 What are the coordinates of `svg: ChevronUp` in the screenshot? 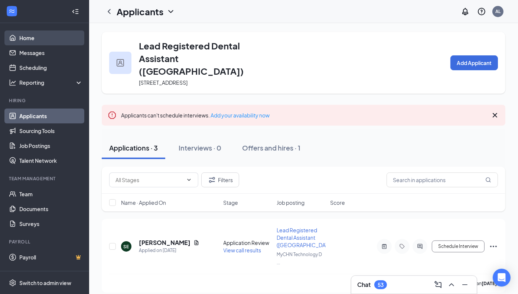 It's located at (452, 285).